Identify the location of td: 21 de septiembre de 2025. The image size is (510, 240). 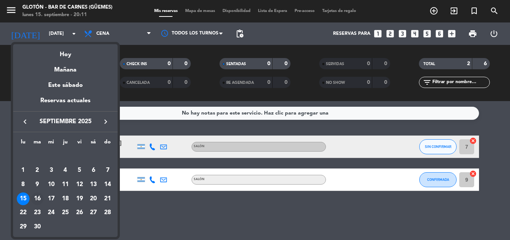
(108, 198).